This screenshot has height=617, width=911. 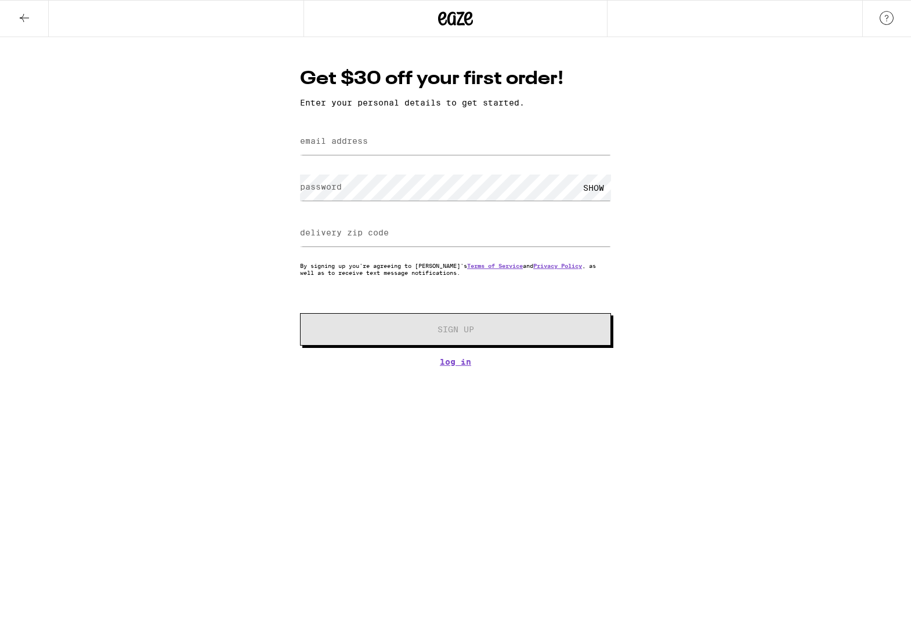 What do you see at coordinates (321, 187) in the screenshot?
I see `label: password` at bounding box center [321, 187].